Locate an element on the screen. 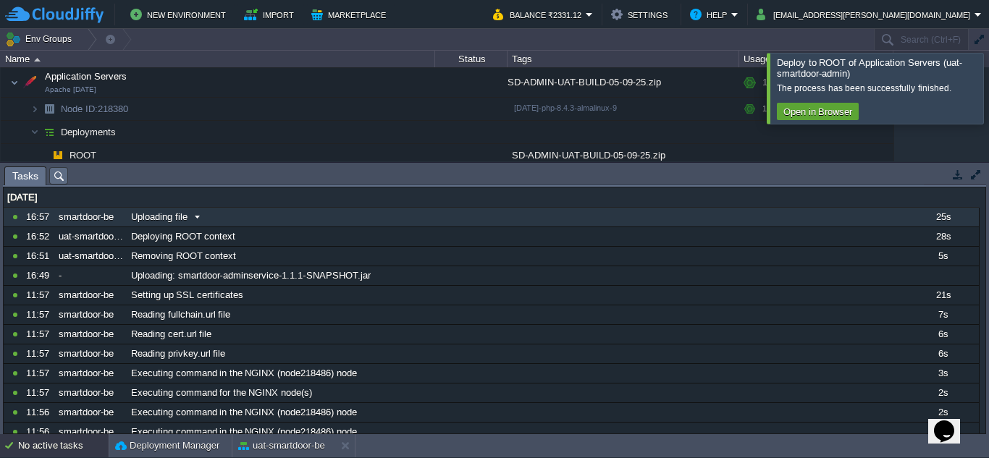 This screenshot has width=989, height=458. button: Help is located at coordinates (711, 14).